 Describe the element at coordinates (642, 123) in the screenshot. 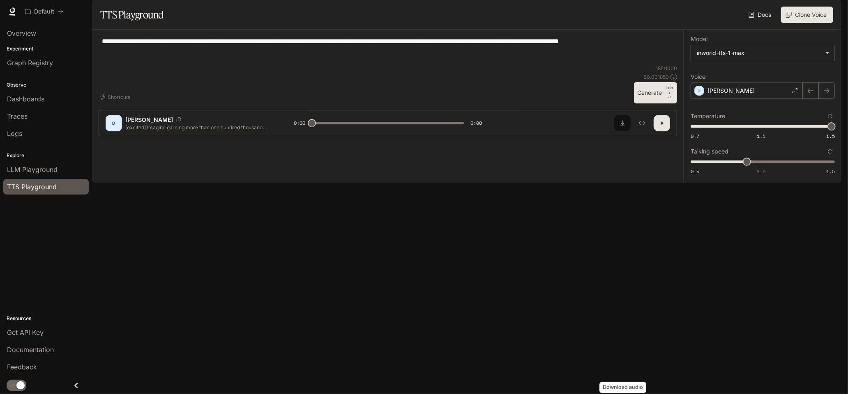

I see `button: Inspect` at that location.